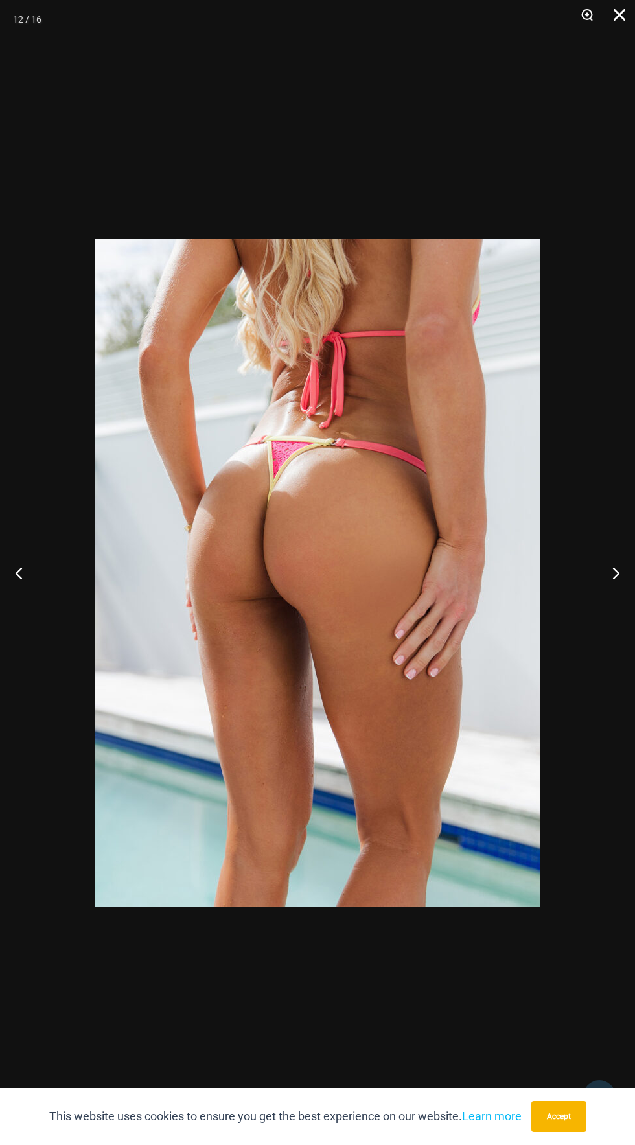 Image resolution: width=635 pixels, height=1145 pixels. Describe the element at coordinates (27, 19) in the screenshot. I see `div: 12 / 16` at that location.